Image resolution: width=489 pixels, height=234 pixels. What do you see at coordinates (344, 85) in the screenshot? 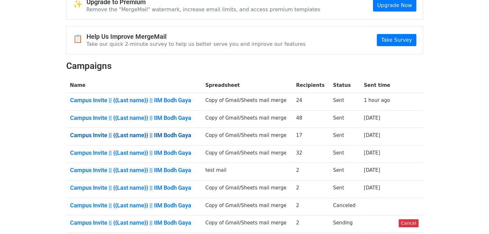
I see `th: Status` at bounding box center [344, 85].